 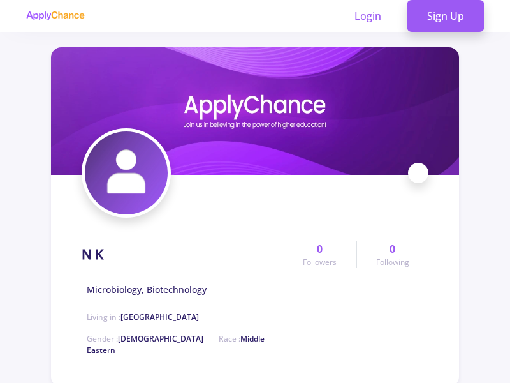 I want to click on a: 0Followers, so click(x=320, y=254).